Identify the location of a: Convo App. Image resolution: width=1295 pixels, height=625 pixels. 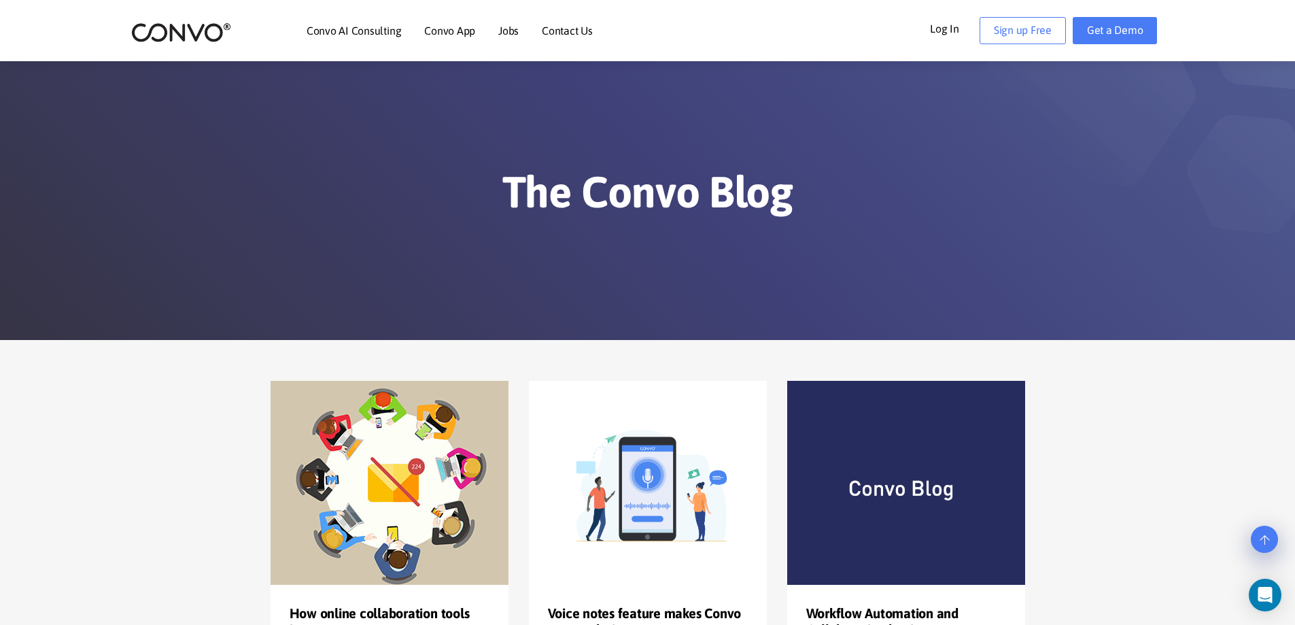
(449, 31).